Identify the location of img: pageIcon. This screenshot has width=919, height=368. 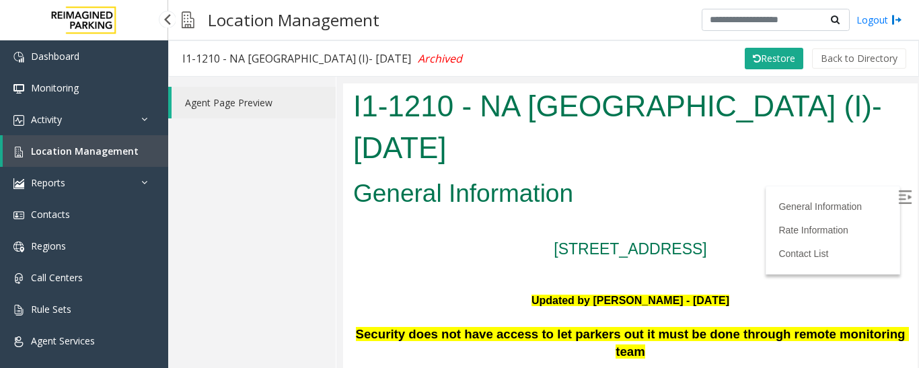
(188, 20).